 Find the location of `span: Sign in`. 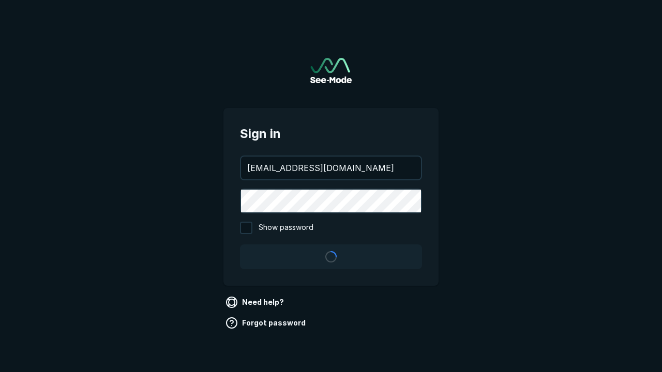

span: Sign in is located at coordinates (331, 134).